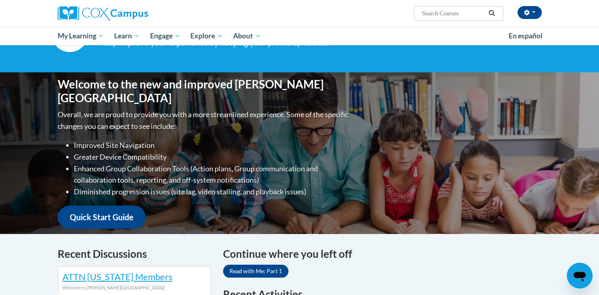  I want to click on a: About, so click(247, 36).